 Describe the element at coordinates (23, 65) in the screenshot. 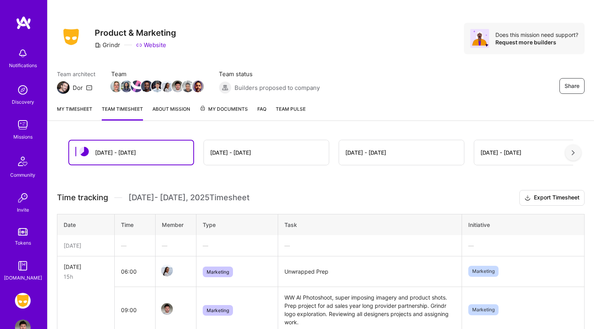

I see `div: Notifications` at that location.